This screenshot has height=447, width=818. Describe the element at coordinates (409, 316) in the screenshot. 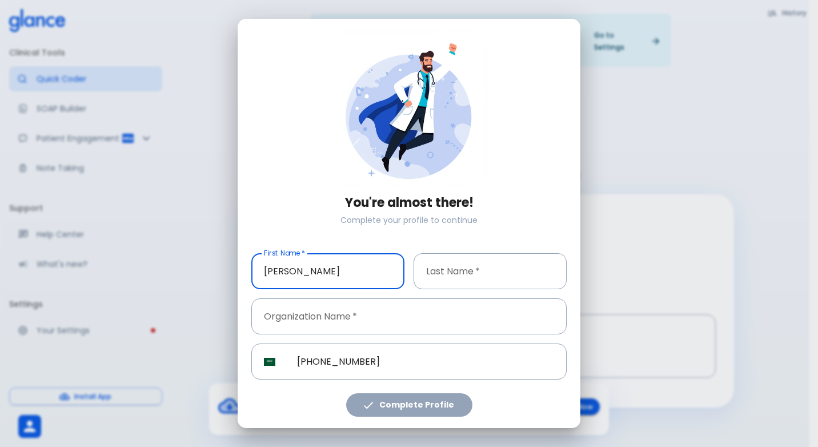

I see `input: Enter your organization name` at that location.